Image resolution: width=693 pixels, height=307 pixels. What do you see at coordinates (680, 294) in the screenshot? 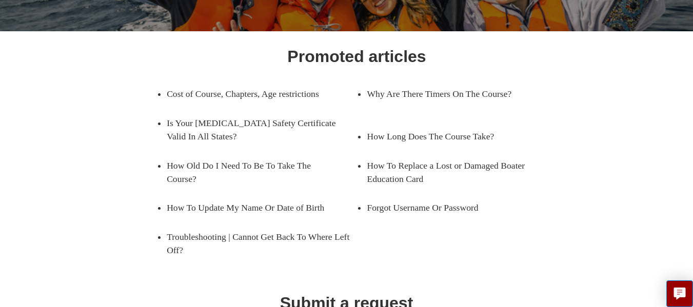
I see `div: Live chat` at bounding box center [680, 294].